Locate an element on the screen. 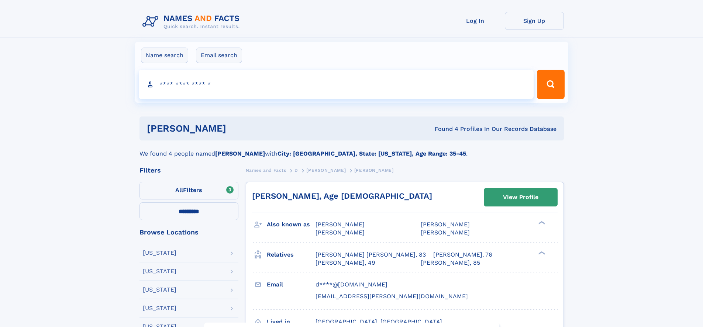 This screenshot has width=703, height=327. h3: Email is located at coordinates (291, 285).